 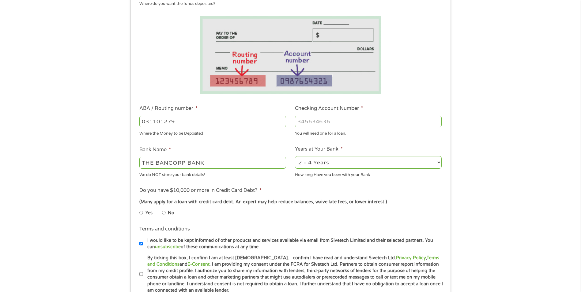 What do you see at coordinates (155, 150) in the screenshot?
I see `label: Bank Name` at bounding box center [155, 150].